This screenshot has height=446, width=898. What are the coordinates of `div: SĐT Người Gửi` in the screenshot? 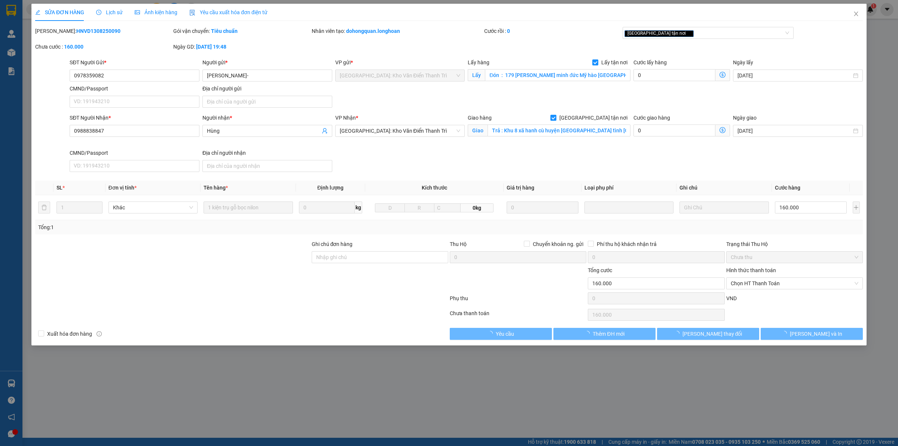 It's located at (134, 62).